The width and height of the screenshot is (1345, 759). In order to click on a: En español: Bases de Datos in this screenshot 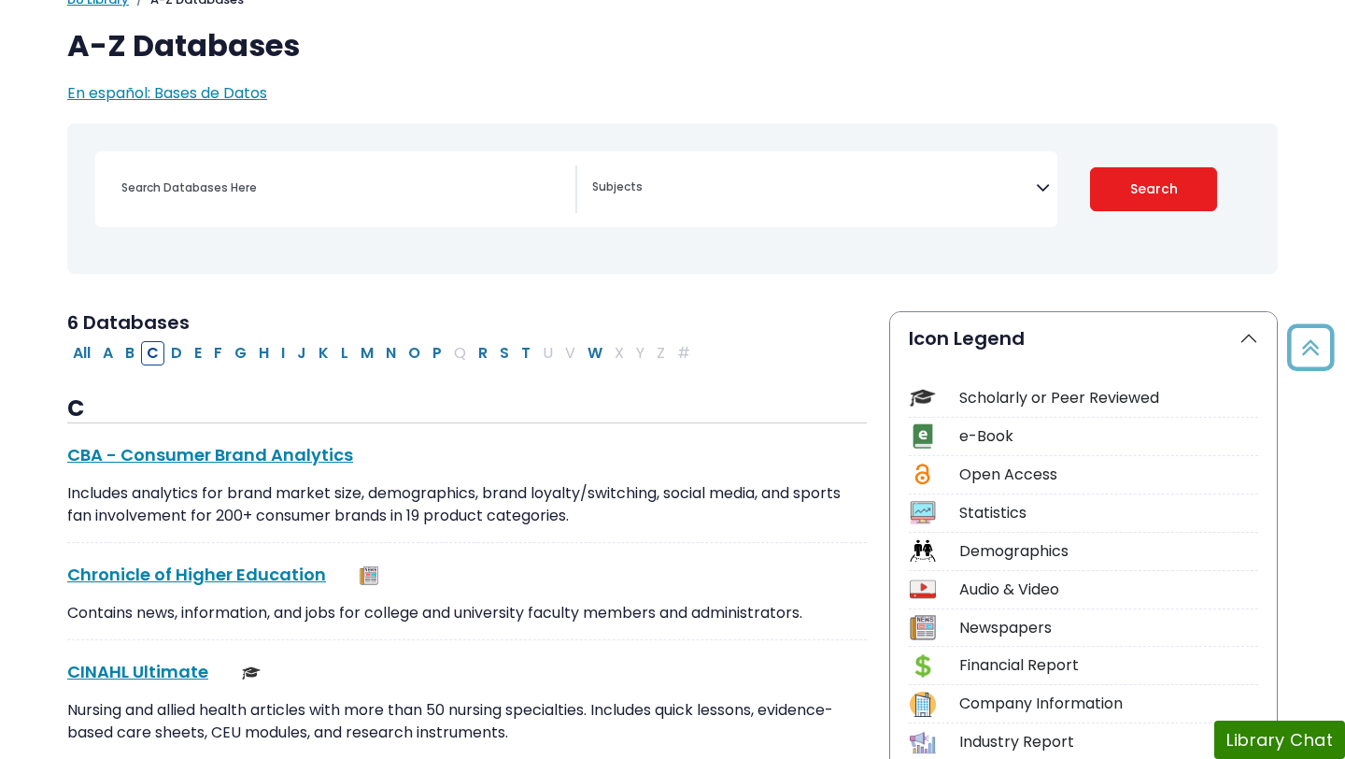, I will do `click(167, 92)`.